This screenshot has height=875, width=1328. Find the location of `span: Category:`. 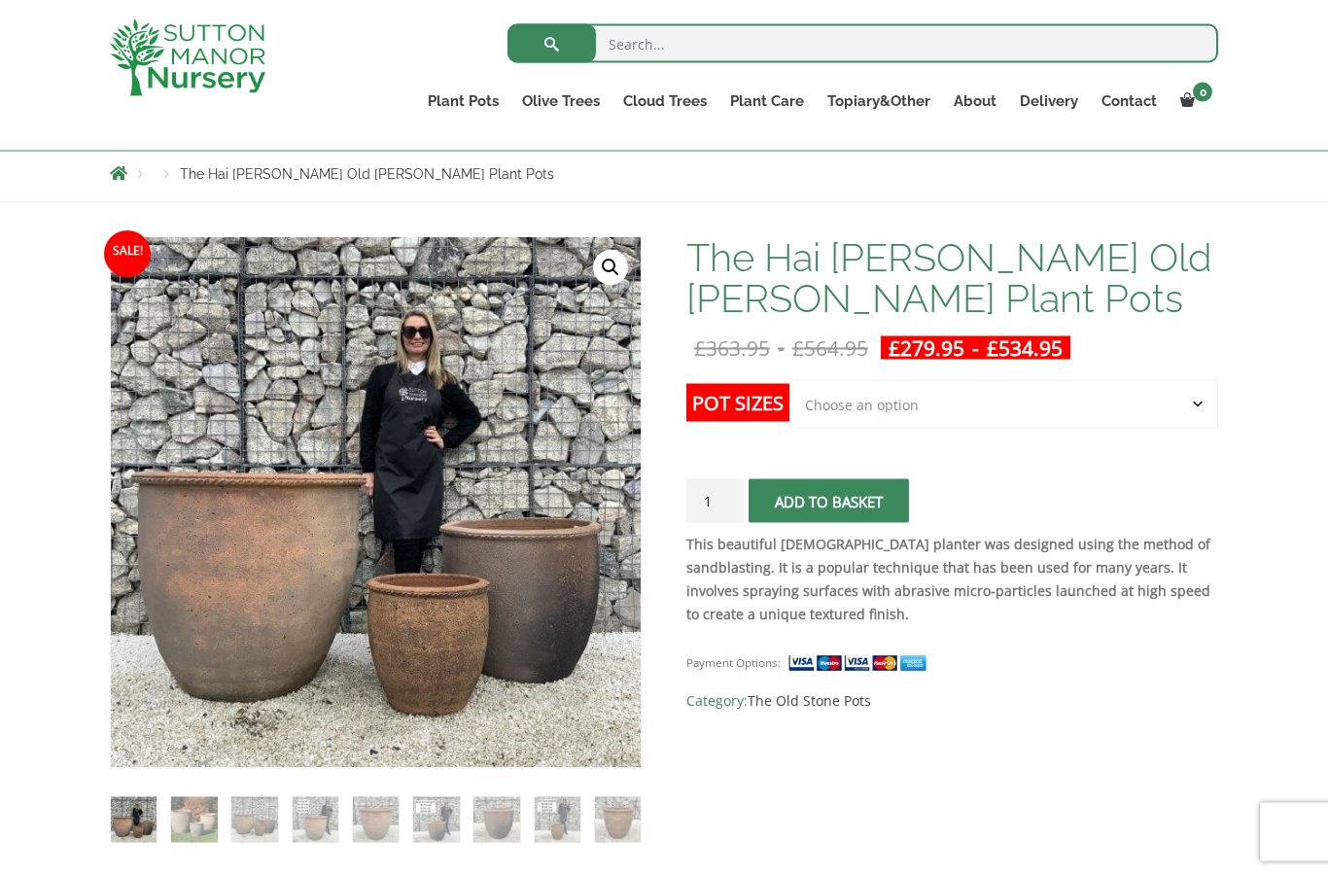

span: Category: is located at coordinates (952, 701).